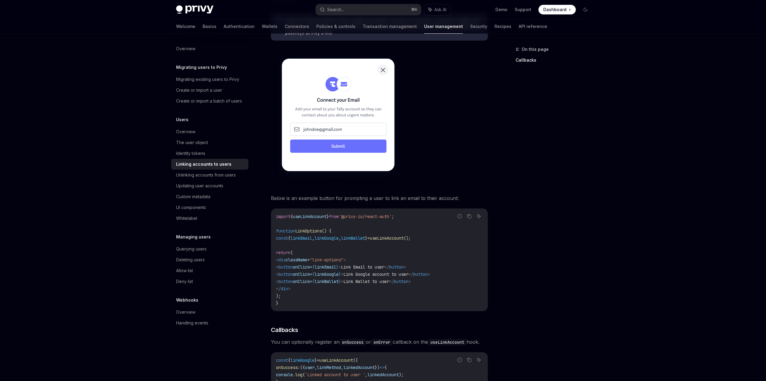  I want to click on span: Link Wallet to user, so click(366, 282).